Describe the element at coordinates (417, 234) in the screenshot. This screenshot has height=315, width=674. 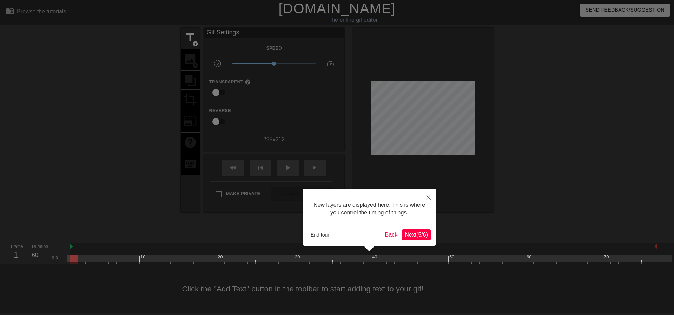
I see `span: Next ( 5 / 6 )` at that location.